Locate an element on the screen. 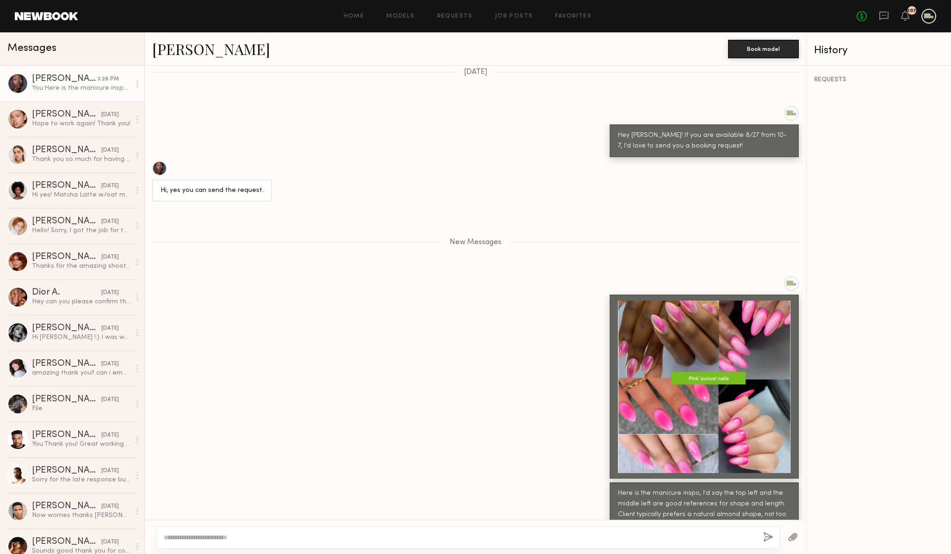 Image resolution: width=951 pixels, height=554 pixels. a: Models is located at coordinates (400, 16).